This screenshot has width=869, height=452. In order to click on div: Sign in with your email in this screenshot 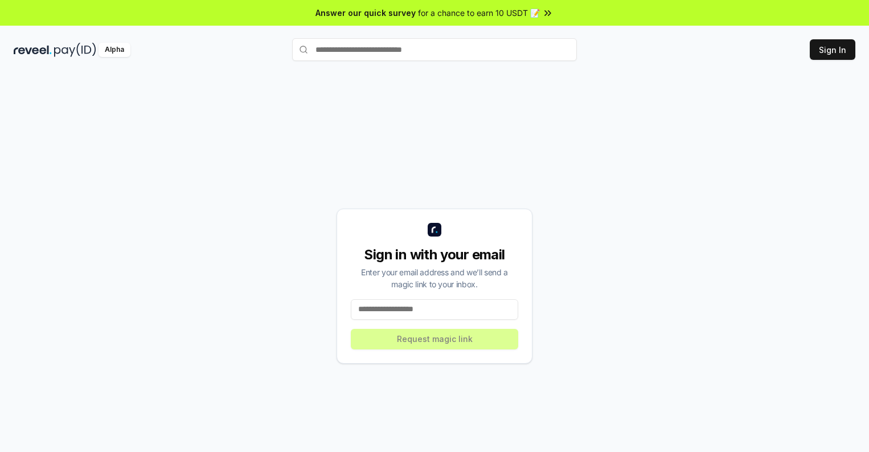, I will do `click(435, 255)`.